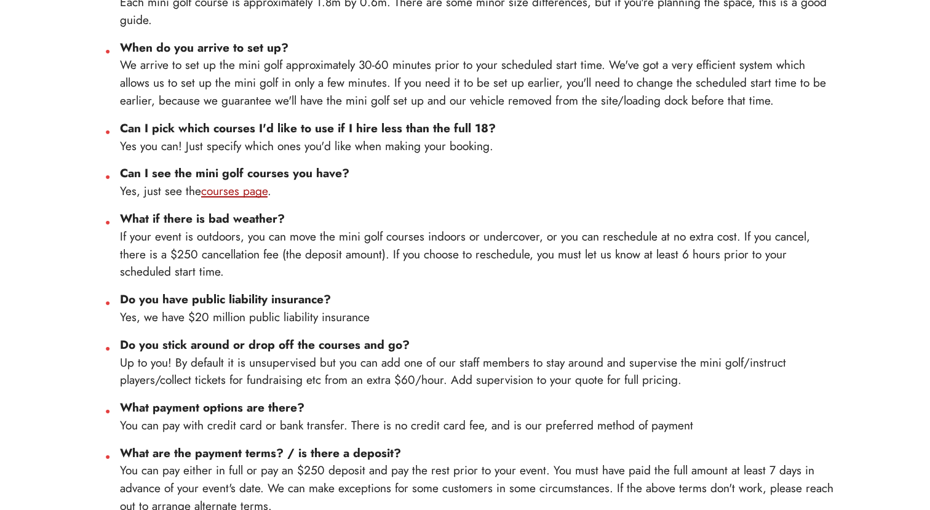 This screenshot has height=510, width=930. Describe the element at coordinates (265, 345) in the screenshot. I see `strong: Do you stick around or drop off the courses and go?` at that location.